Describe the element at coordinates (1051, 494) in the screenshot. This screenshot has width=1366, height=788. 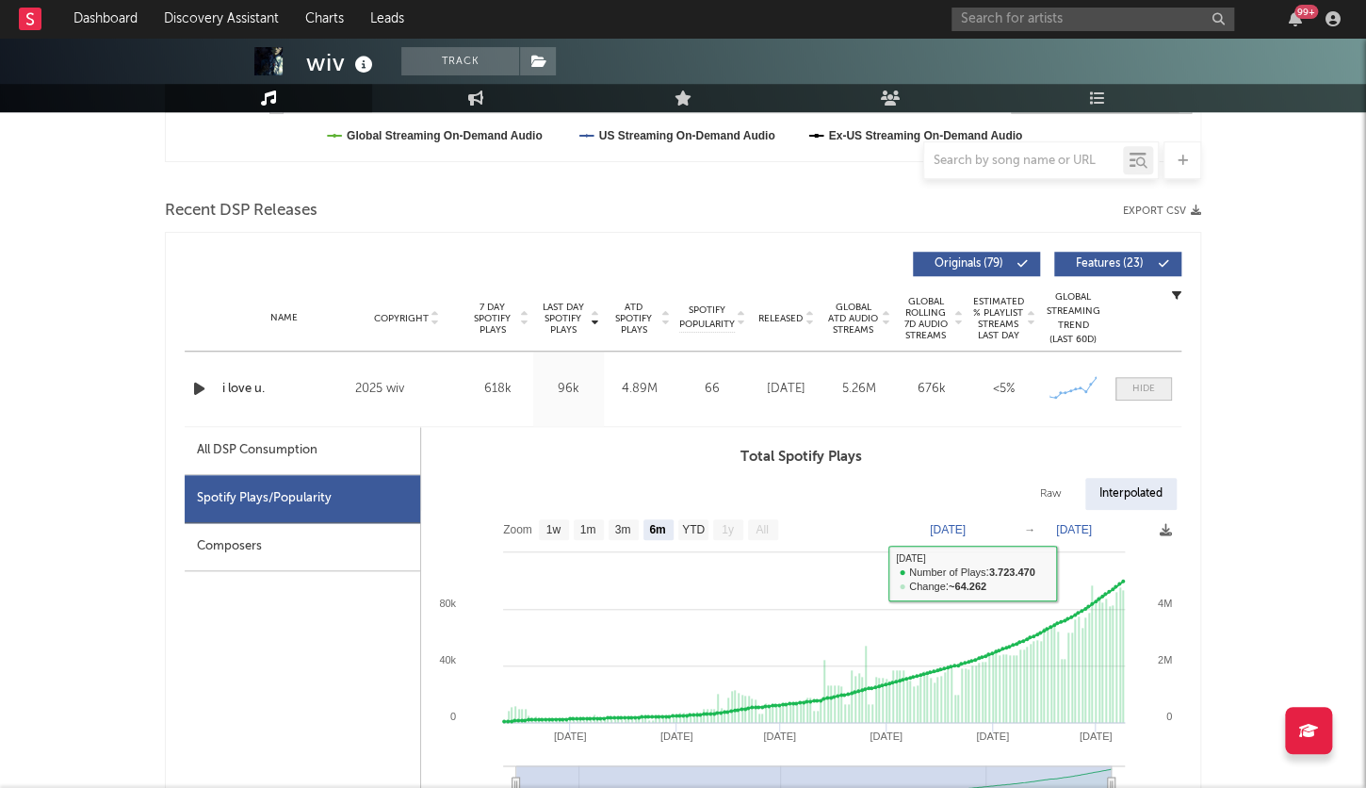
I see `div: Raw` at that location.